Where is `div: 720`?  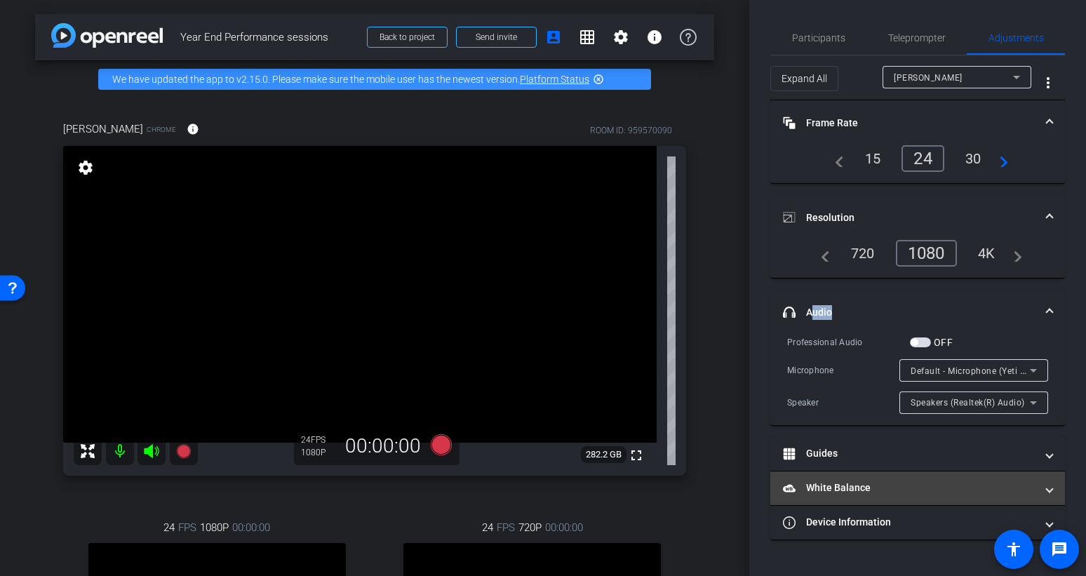 div: 720 is located at coordinates (863, 253).